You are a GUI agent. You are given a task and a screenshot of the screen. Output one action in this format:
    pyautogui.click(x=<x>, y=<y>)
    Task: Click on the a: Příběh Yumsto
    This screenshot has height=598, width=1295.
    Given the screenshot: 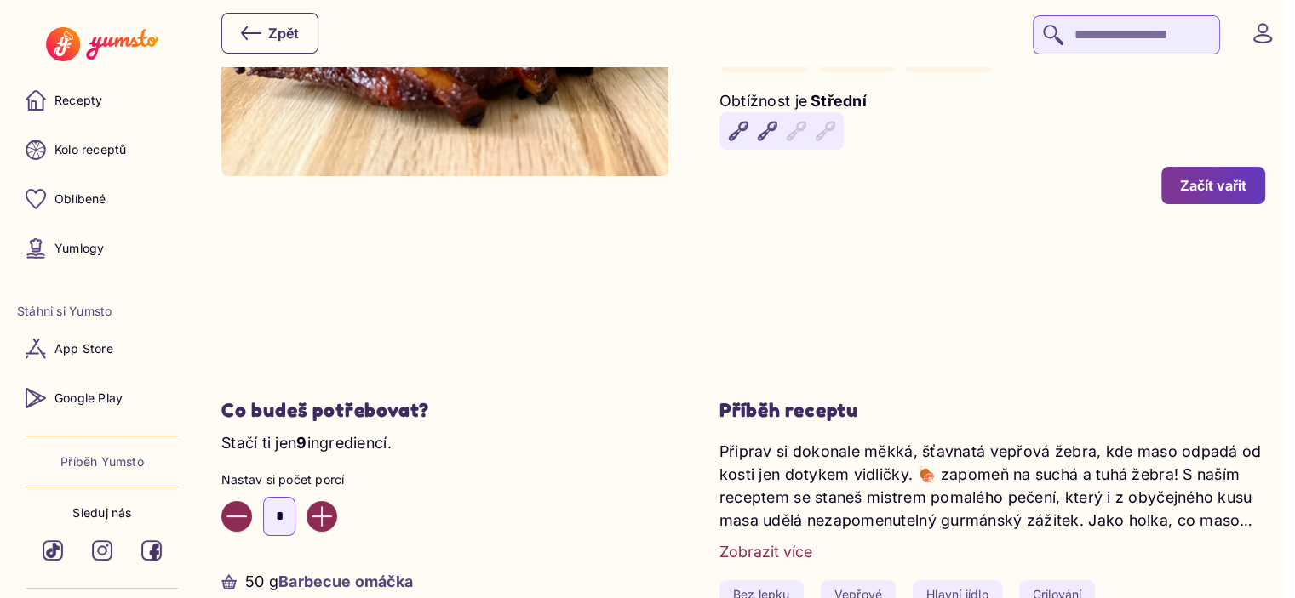 What is the action you would take?
    pyautogui.click(x=102, y=462)
    